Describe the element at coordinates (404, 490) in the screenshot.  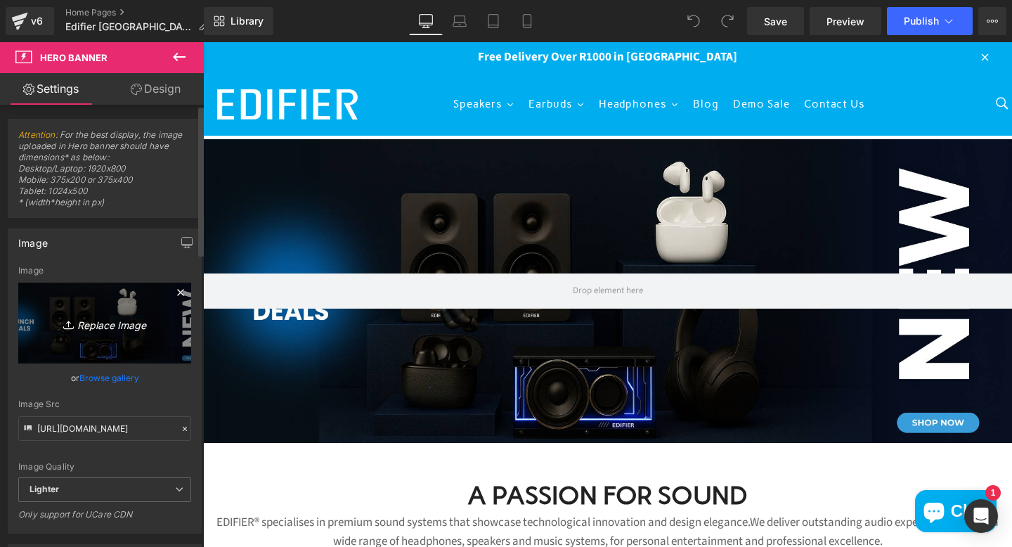
I see `p: EDIFIER® specialises in premium sound systems that showcase technological innovation and design e...` at that location.